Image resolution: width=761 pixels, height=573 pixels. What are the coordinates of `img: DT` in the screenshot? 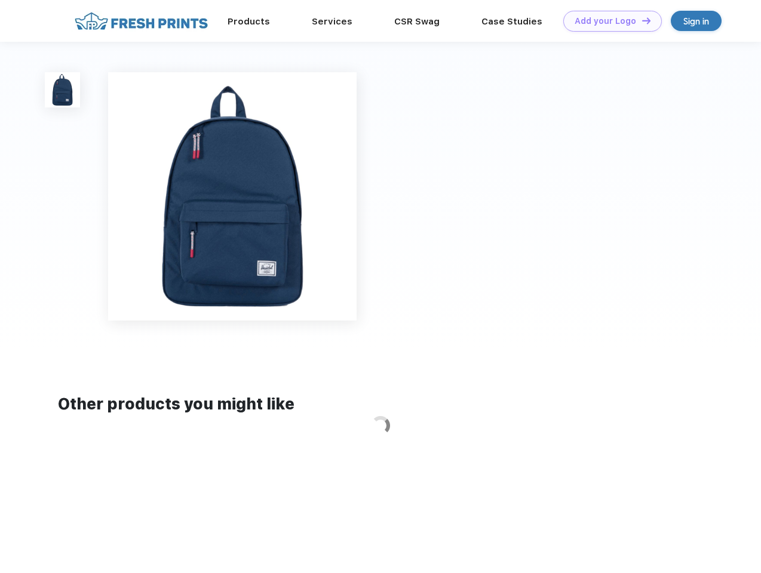 It's located at (646, 20).